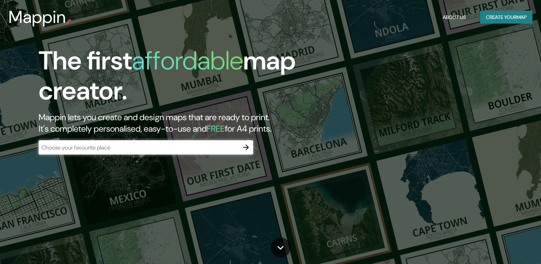  Describe the element at coordinates (37, 17) in the screenshot. I see `h3: Mappin` at that location.